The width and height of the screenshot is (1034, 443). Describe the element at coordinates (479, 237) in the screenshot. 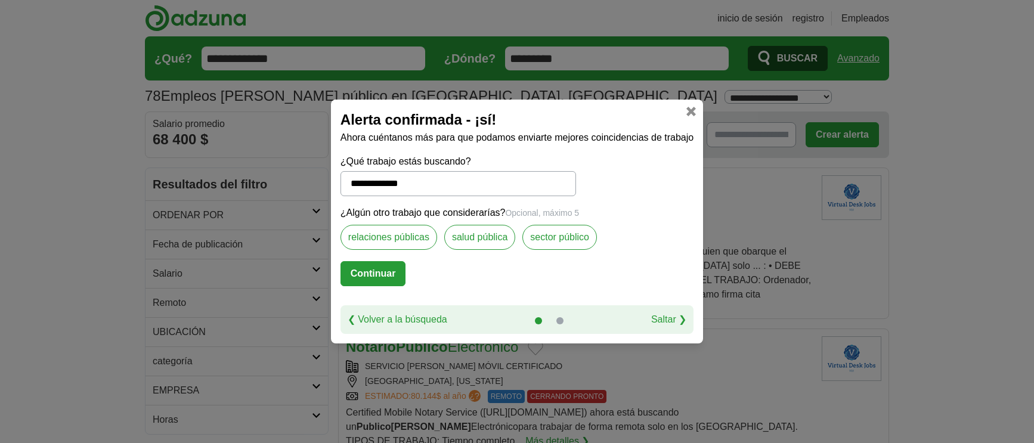

I see `label: salud pública` at that location.